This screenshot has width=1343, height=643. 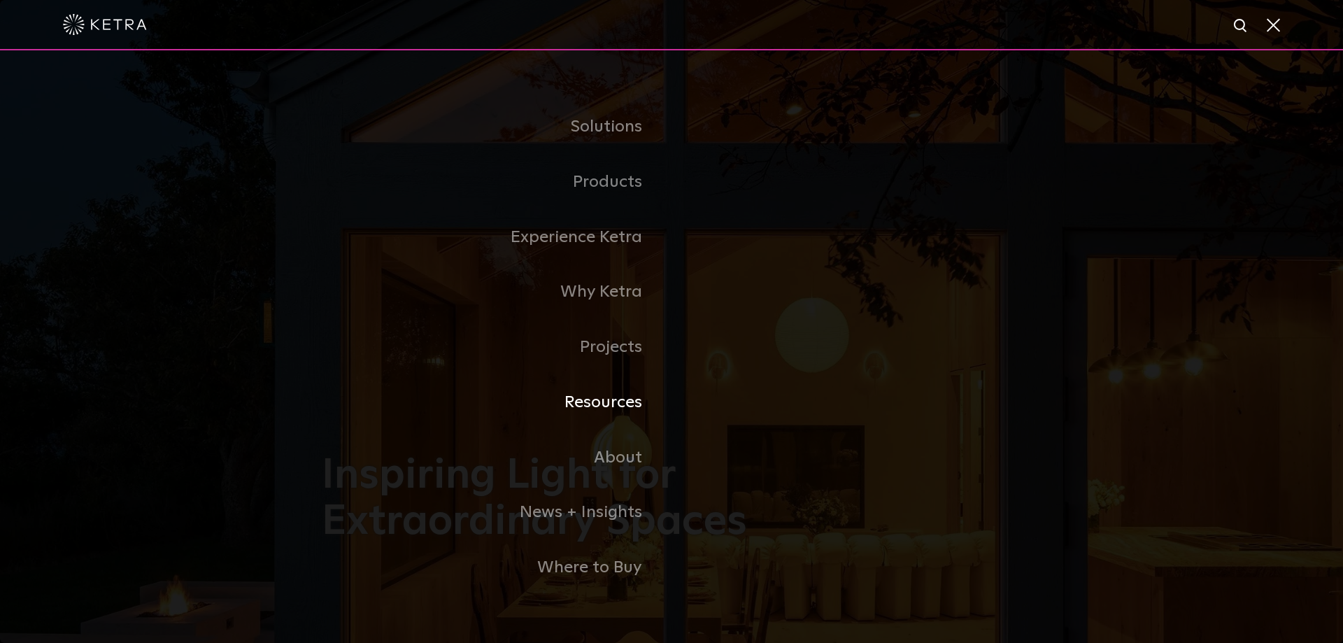 What do you see at coordinates (497, 237) in the screenshot?
I see `a: Experience Ketra` at bounding box center [497, 237].